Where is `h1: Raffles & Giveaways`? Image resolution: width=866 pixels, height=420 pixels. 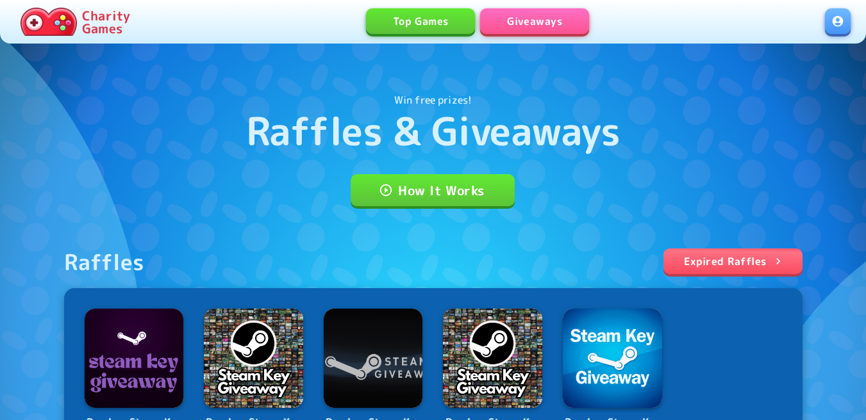
h1: Raffles & Giveaways is located at coordinates (433, 131).